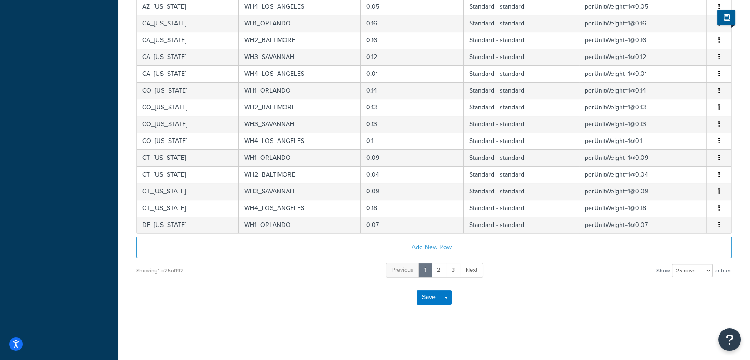  I want to click on span: Show, so click(663, 271).